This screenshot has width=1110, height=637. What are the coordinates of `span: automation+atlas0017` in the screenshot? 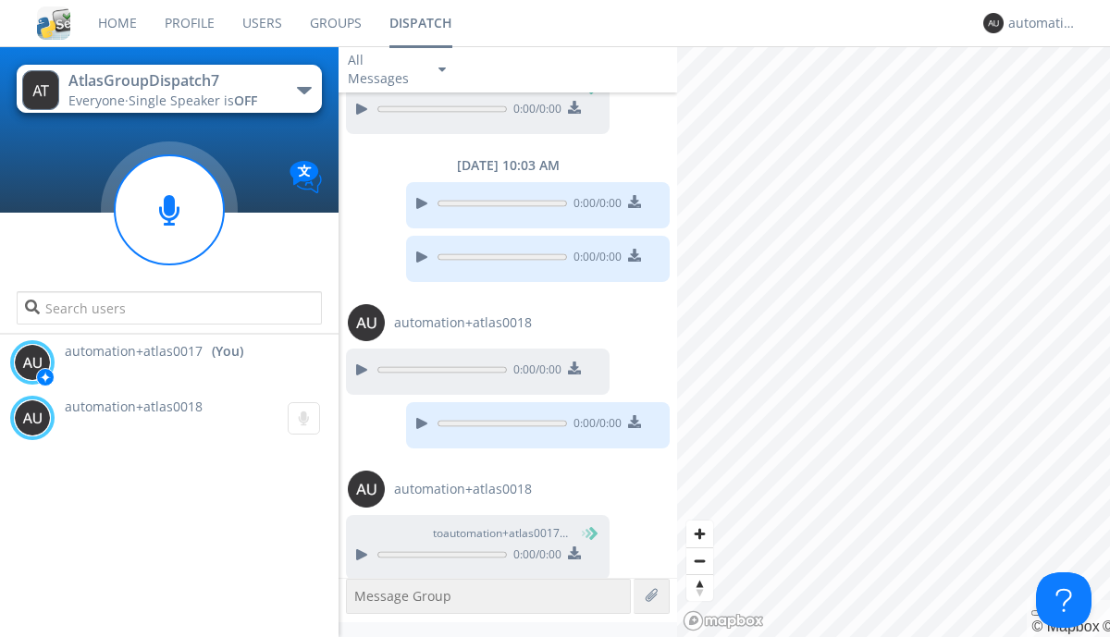 It's located at (133, 351).